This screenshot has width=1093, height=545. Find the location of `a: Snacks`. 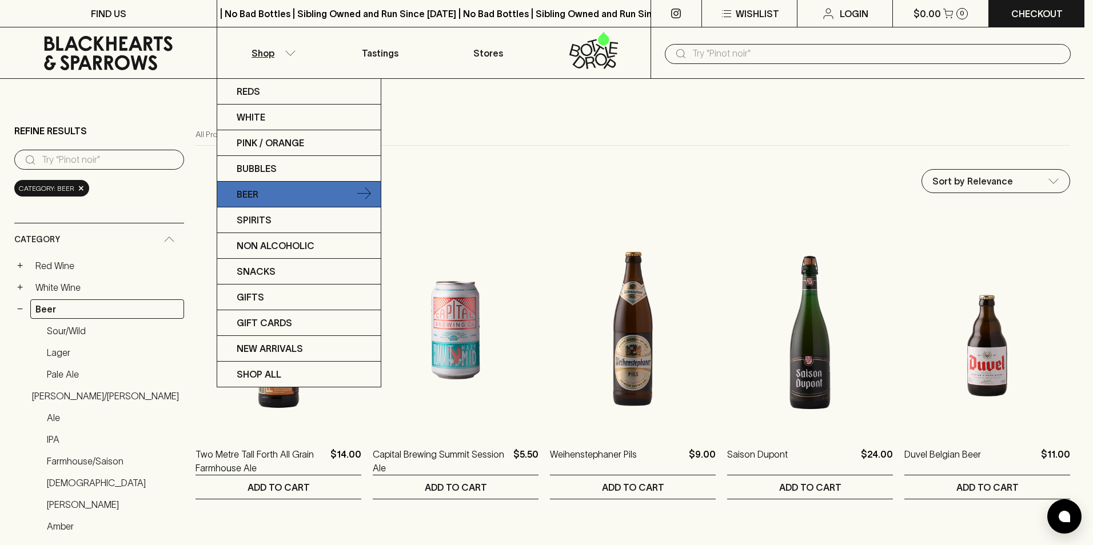

a: Snacks is located at coordinates (299, 271).